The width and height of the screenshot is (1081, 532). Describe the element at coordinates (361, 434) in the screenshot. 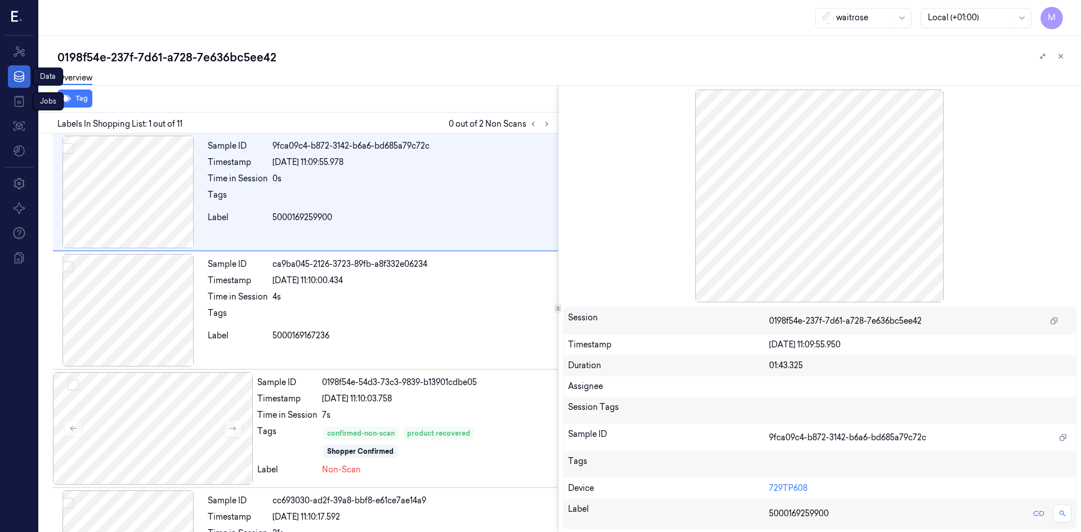

I see `div: confirmed-non-scan` at that location.